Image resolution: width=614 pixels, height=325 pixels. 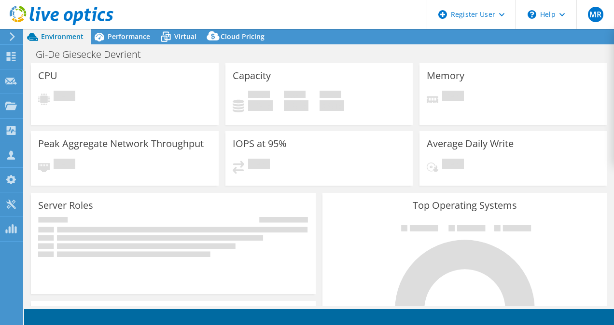 What do you see at coordinates (48, 76) in the screenshot?
I see `h3: CPU` at bounding box center [48, 76].